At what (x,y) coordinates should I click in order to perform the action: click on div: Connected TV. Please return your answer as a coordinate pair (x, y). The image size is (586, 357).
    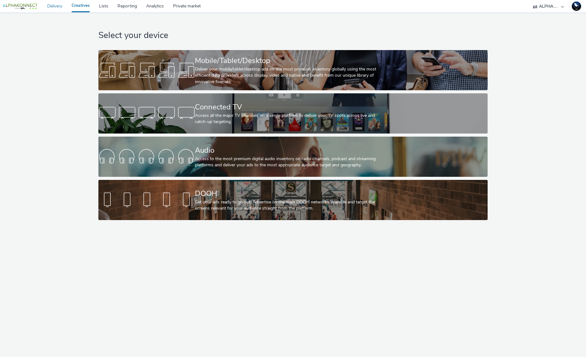
    Looking at the image, I should click on (292, 107).